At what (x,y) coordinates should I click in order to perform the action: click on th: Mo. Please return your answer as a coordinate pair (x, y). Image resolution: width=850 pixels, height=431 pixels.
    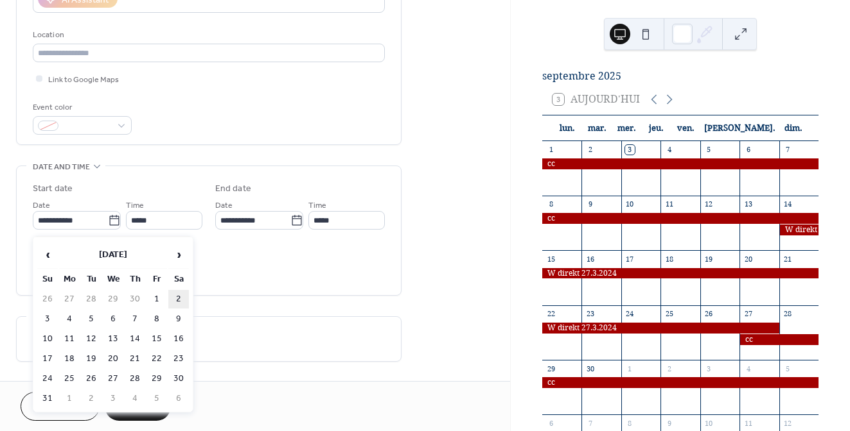
    Looking at the image, I should click on (69, 279).